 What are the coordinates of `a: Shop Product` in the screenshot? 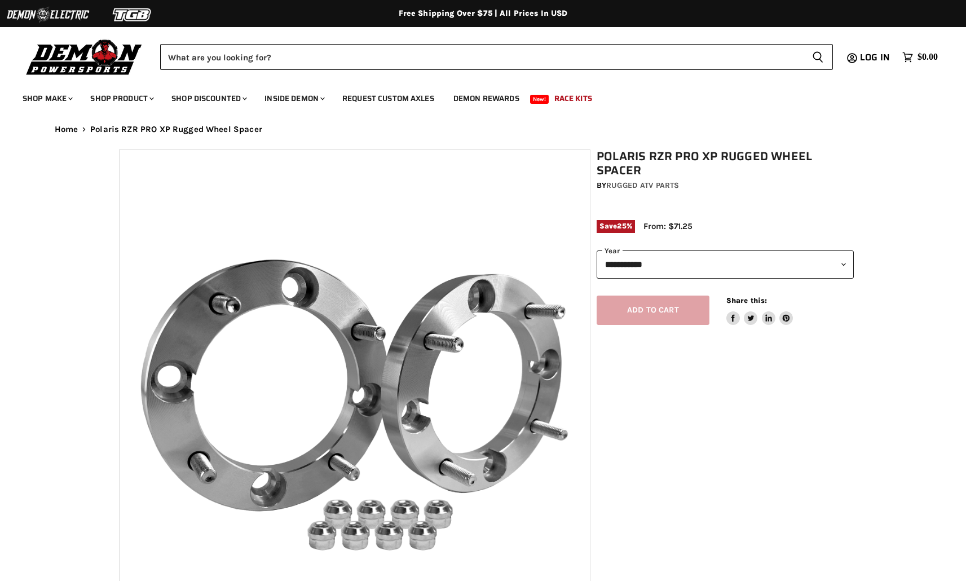 It's located at (121, 98).